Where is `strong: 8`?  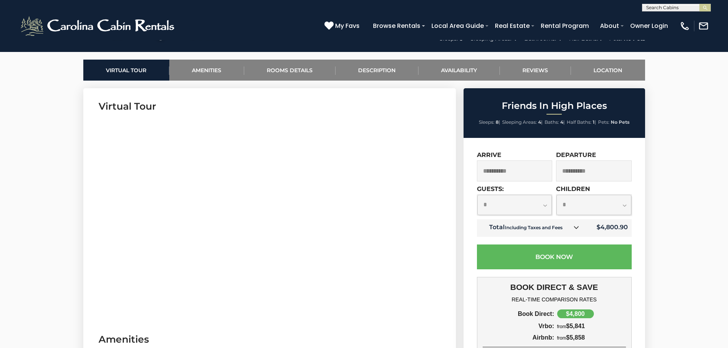
strong: 8 is located at coordinates (497, 122).